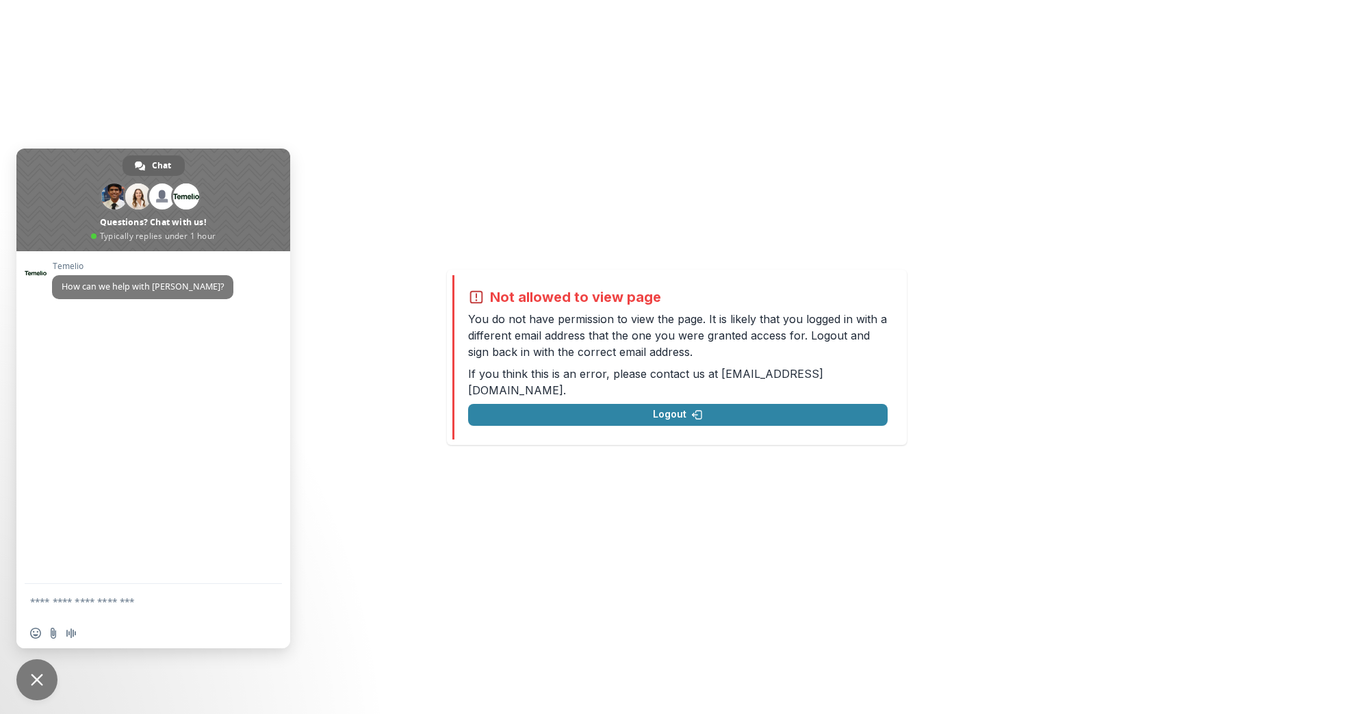 Image resolution: width=1353 pixels, height=714 pixels. What do you see at coordinates (677, 335) in the screenshot?
I see `p: You do not have permission to view the page. It is likely that you logged in with a different ema...` at bounding box center [677, 335].